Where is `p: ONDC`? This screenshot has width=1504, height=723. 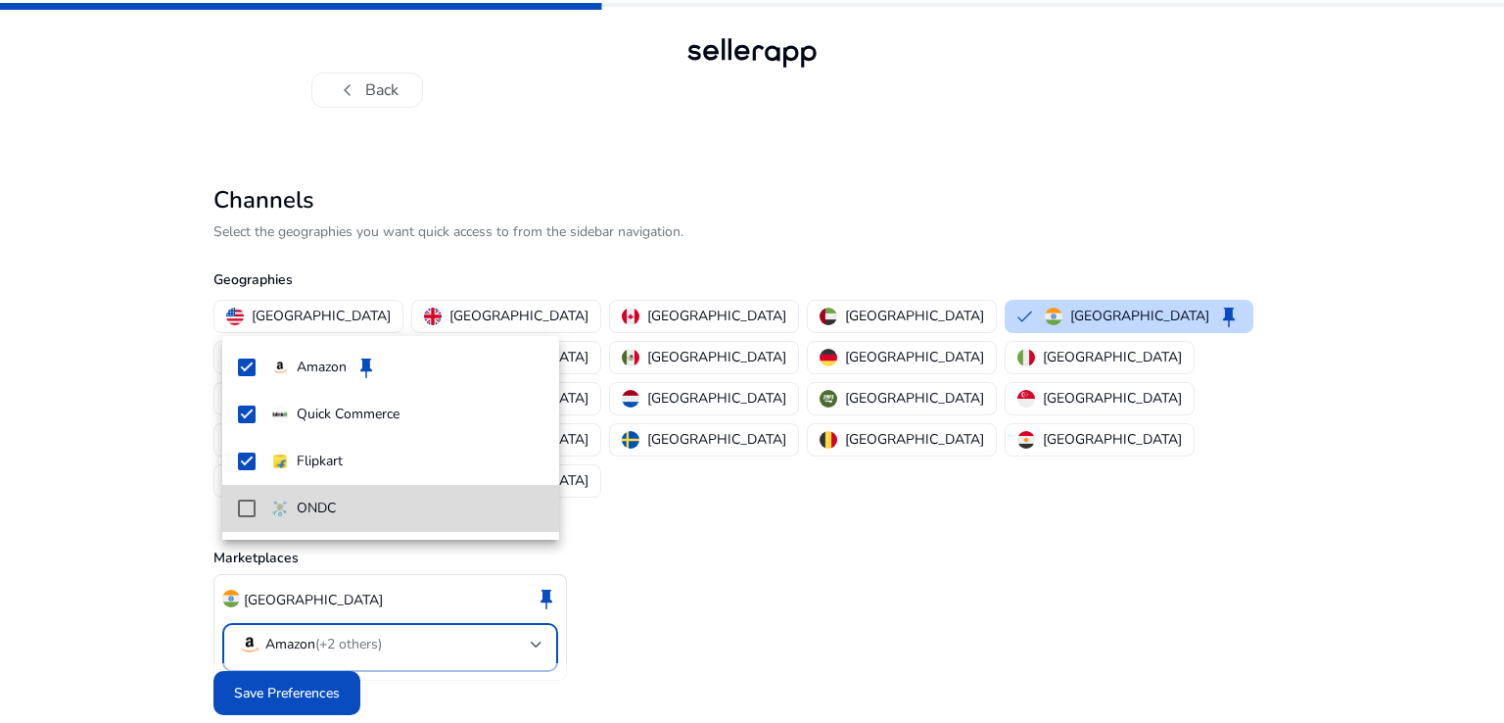
p: ONDC is located at coordinates (316, 508).